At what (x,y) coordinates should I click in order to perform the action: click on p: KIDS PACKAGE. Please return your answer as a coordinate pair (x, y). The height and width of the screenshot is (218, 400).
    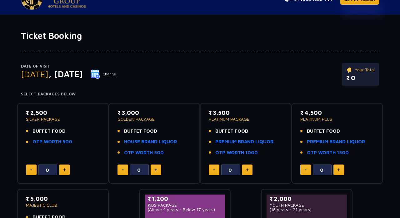
    Looking at the image, I should click on (185, 205).